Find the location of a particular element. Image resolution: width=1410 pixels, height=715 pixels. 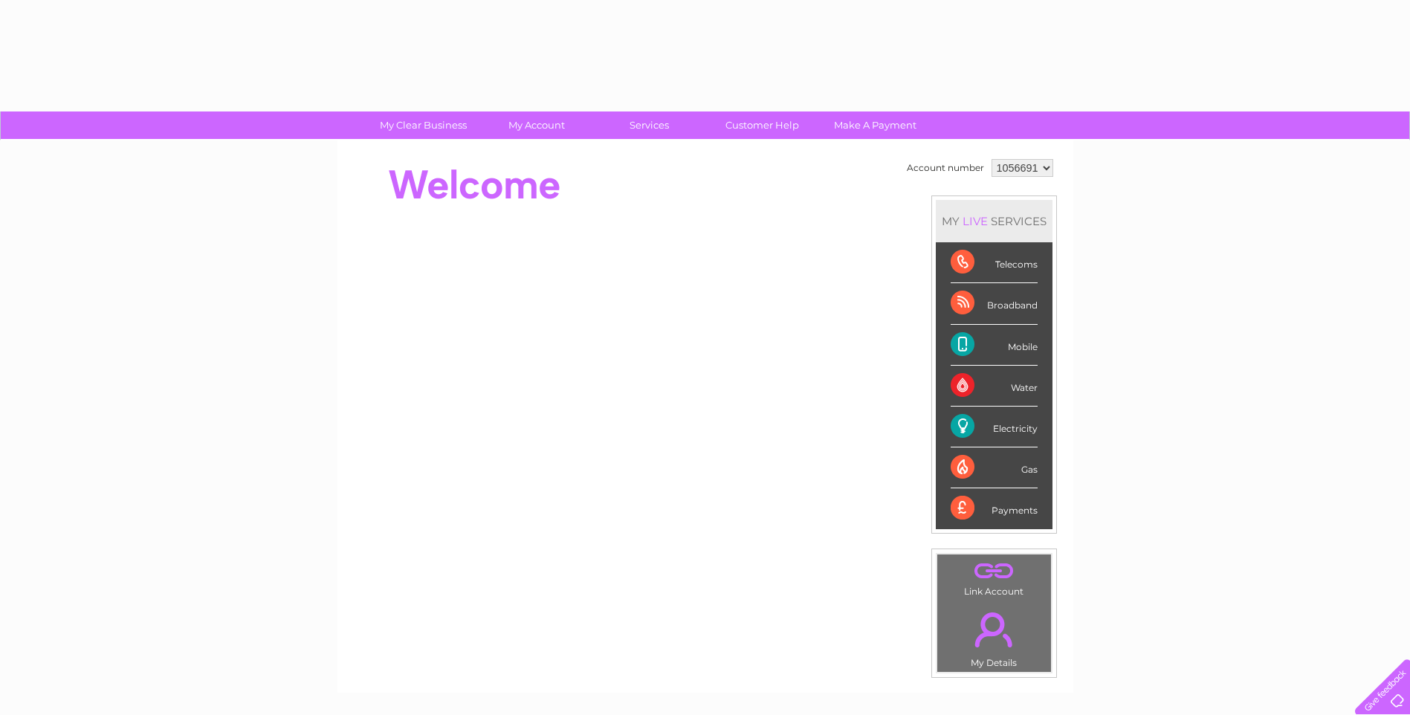

div: Water is located at coordinates (994, 386).